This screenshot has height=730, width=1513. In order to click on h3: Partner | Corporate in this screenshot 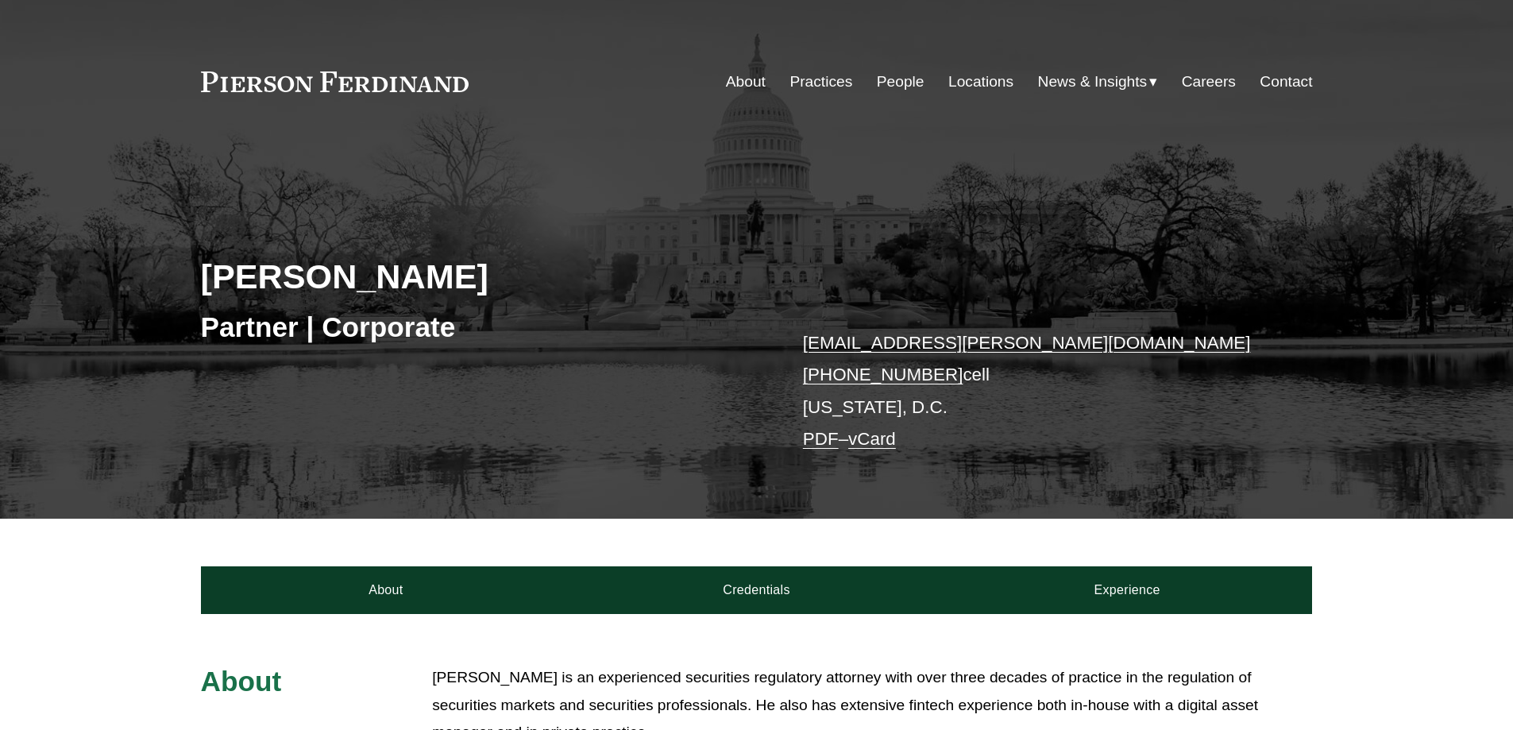, I will do `click(479, 327)`.